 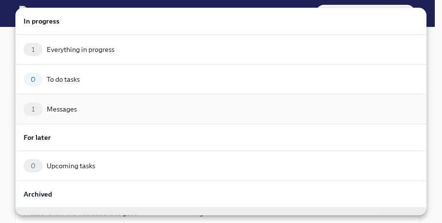 I want to click on a: 1Messages, so click(x=221, y=109).